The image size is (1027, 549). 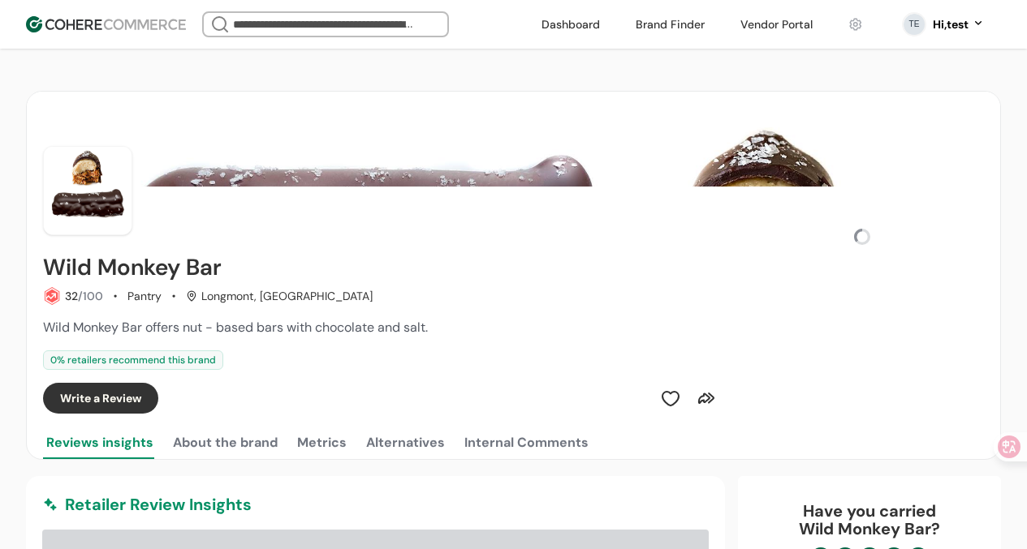 What do you see at coordinates (959, 24) in the screenshot?
I see `button: Hi,test` at bounding box center [959, 24].